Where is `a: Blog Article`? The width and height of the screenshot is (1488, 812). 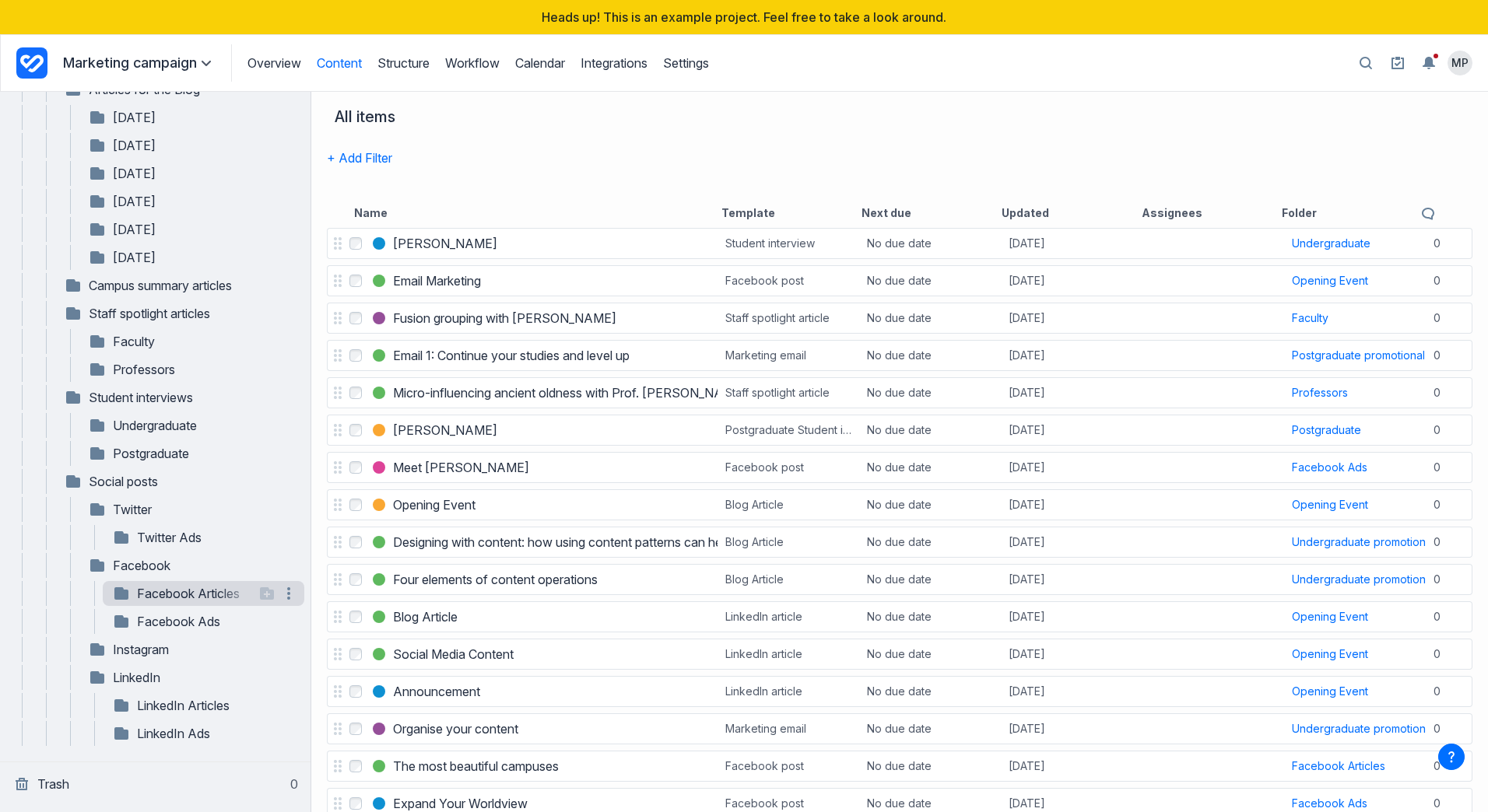 a: Blog Article is located at coordinates (425, 617).